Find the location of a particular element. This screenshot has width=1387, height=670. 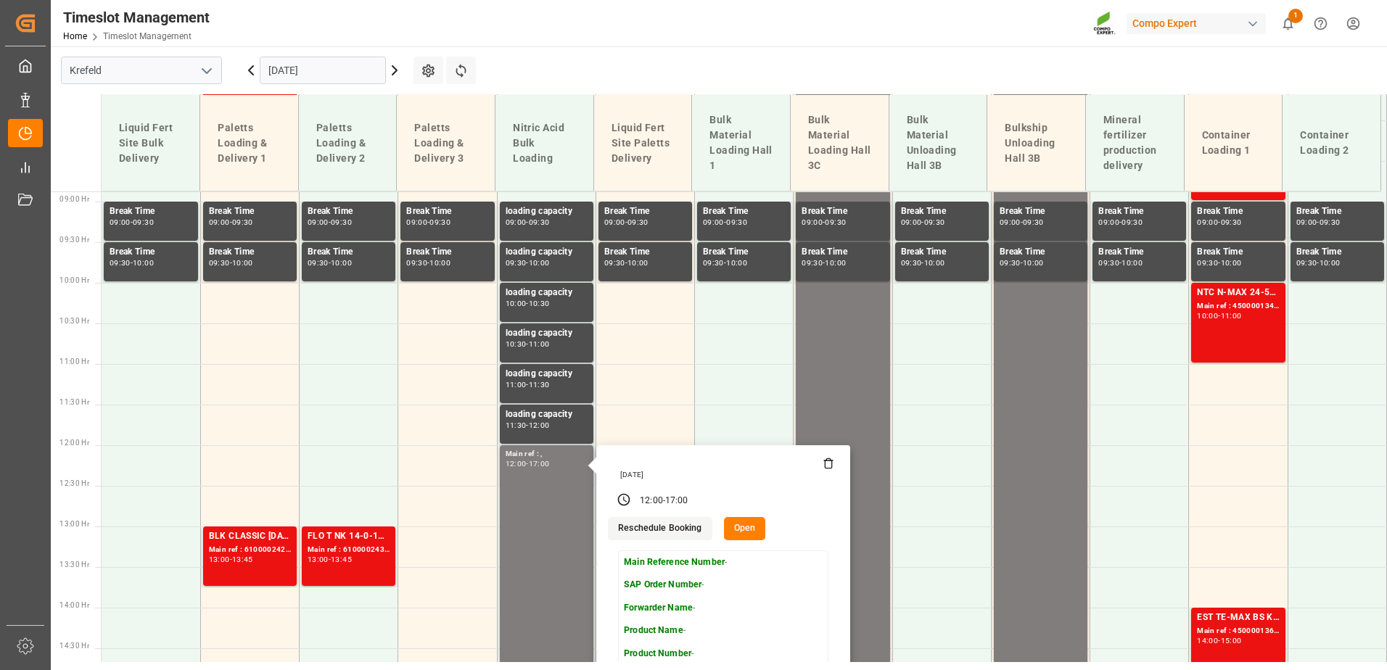

div: 10:30 is located at coordinates (539, 303).